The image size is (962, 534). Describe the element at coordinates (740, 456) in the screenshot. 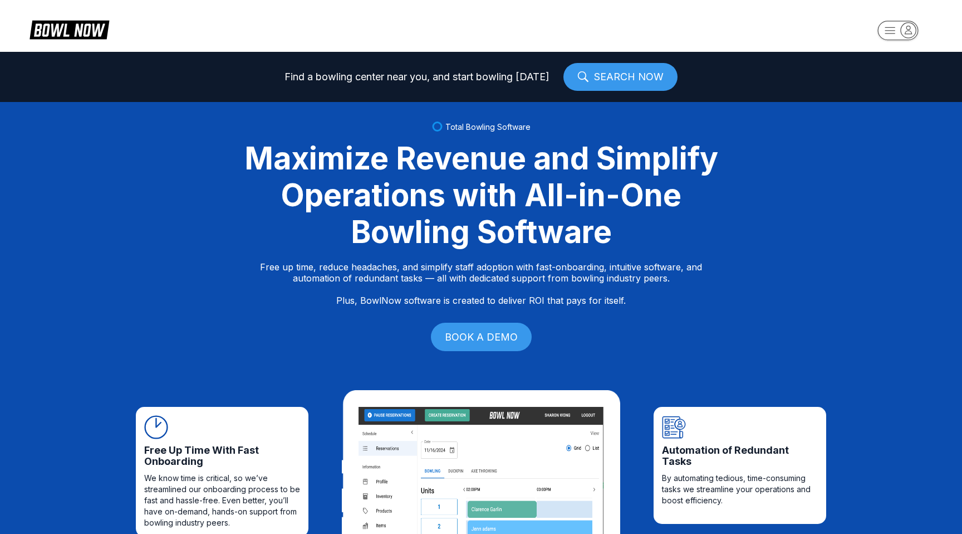

I see `span: Automation of Redundant Tasks` at that location.